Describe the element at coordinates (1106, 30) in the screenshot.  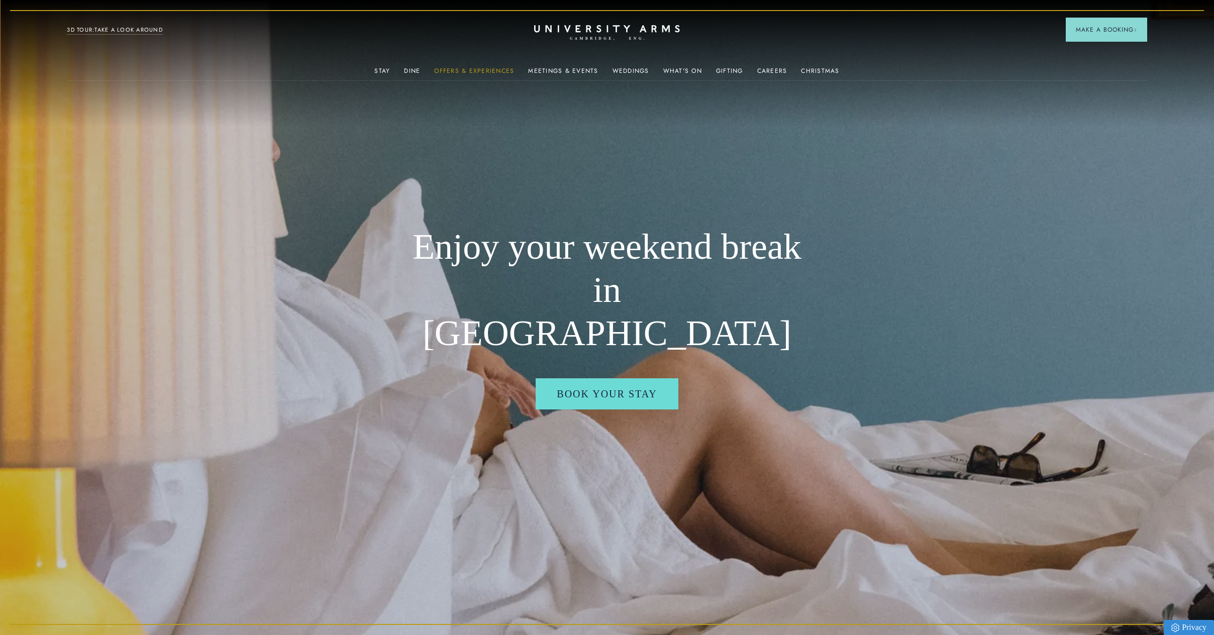
I see `button: Make a BookingArrow icon` at that location.